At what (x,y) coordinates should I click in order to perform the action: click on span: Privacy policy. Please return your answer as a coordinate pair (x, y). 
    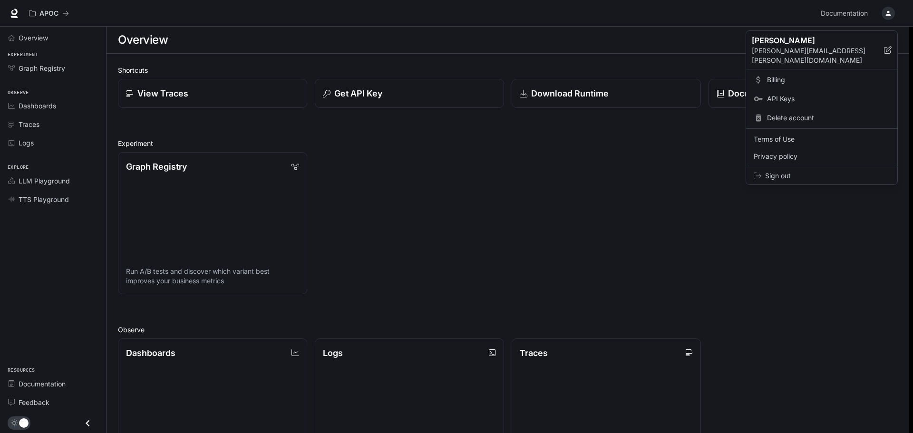
    Looking at the image, I should click on (821, 156).